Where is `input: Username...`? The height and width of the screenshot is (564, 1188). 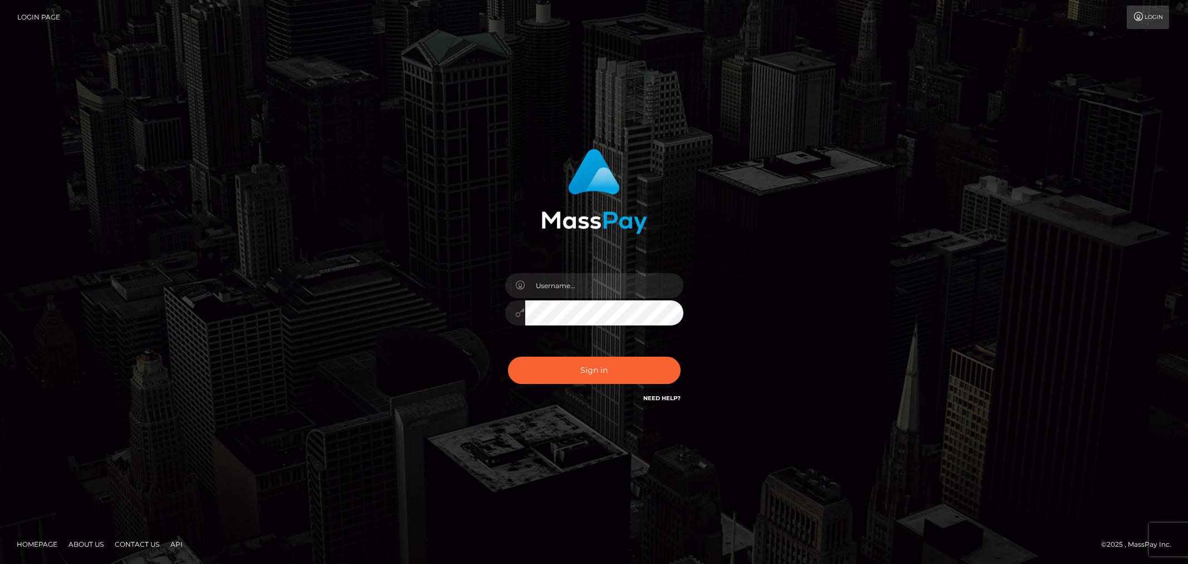
input: Username... is located at coordinates (604, 285).